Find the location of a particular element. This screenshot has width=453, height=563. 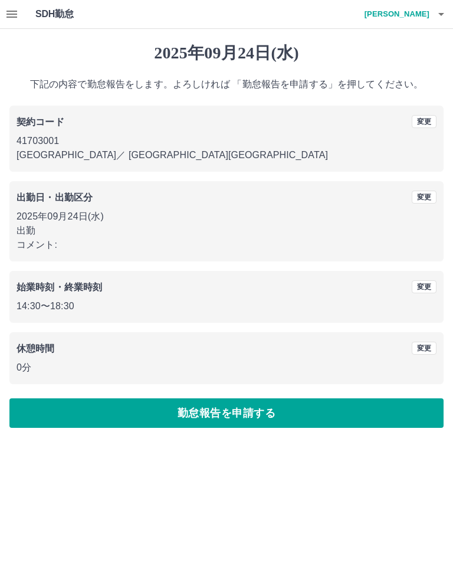

p: 下記の内容で勤怠報告をします。よろしければ 「勤怠報告を申請する」を押してください。 is located at coordinates (227, 84).